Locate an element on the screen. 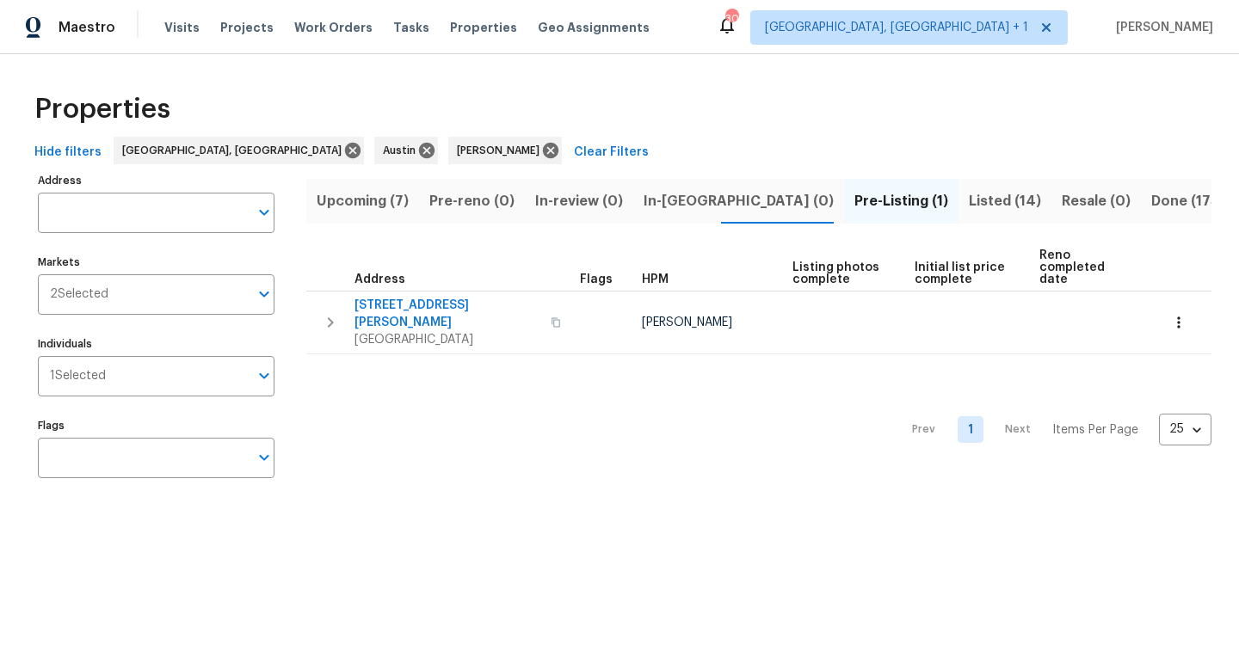 The height and width of the screenshot is (669, 1239). span: Upcoming (7) is located at coordinates (362, 201).